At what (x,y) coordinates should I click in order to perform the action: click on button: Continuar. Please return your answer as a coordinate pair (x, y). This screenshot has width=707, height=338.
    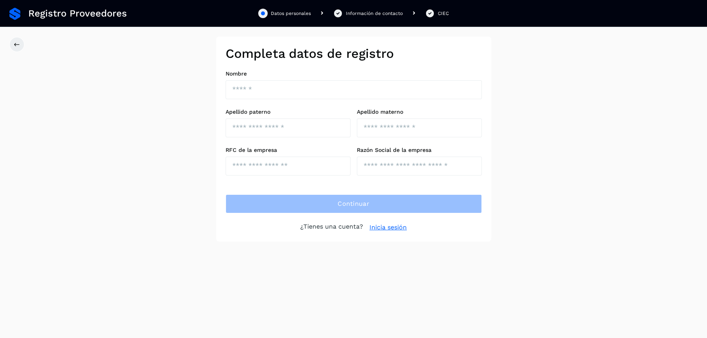
    Looking at the image, I should click on (354, 204).